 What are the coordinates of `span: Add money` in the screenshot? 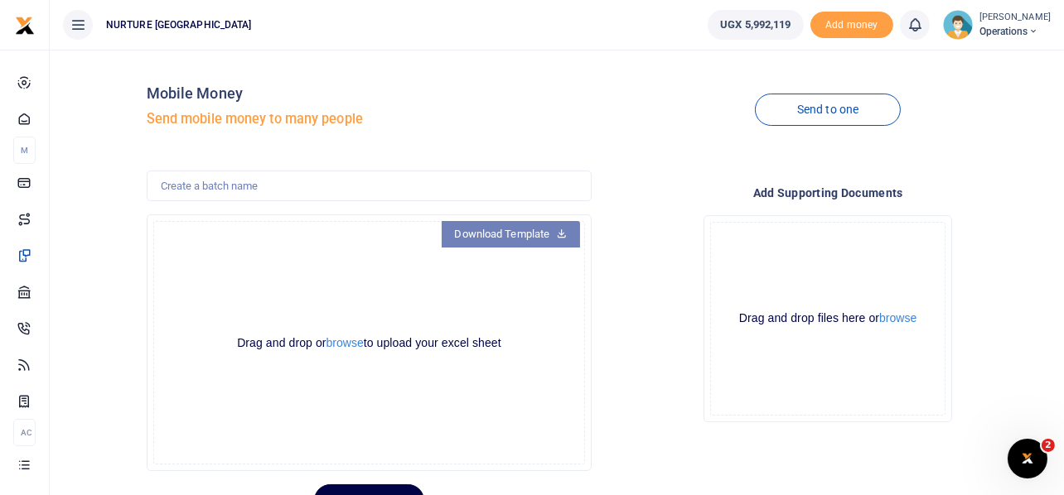 It's located at (852, 25).